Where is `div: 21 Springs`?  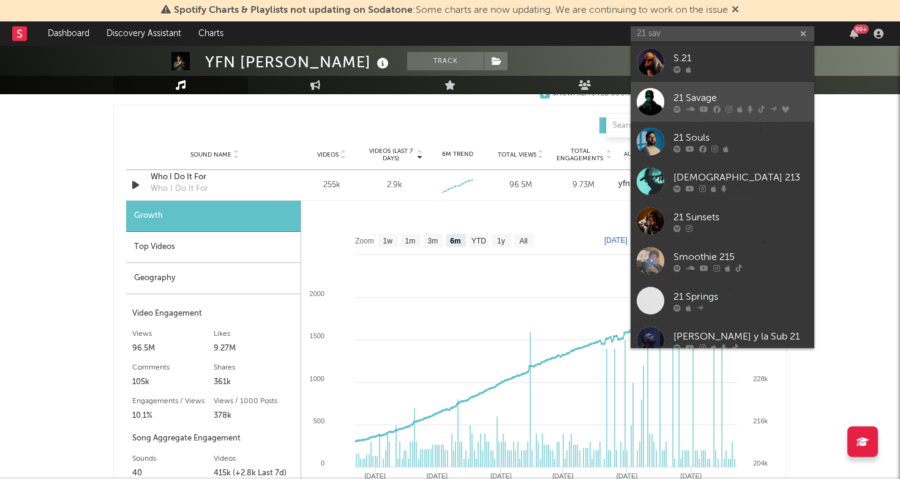 div: 21 Springs is located at coordinates (741, 297).